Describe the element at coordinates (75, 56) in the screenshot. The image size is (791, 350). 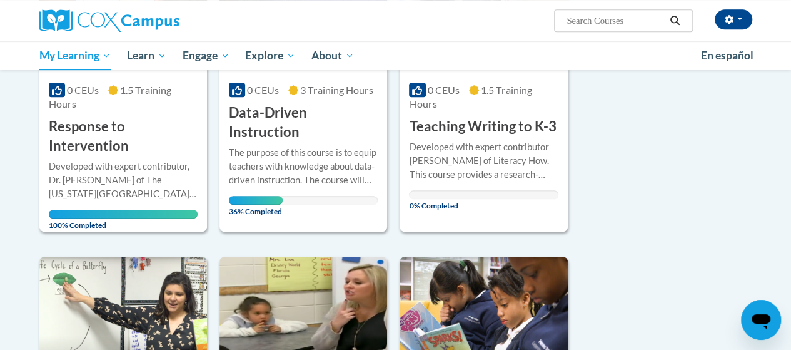
I see `a: My Learning` at that location.